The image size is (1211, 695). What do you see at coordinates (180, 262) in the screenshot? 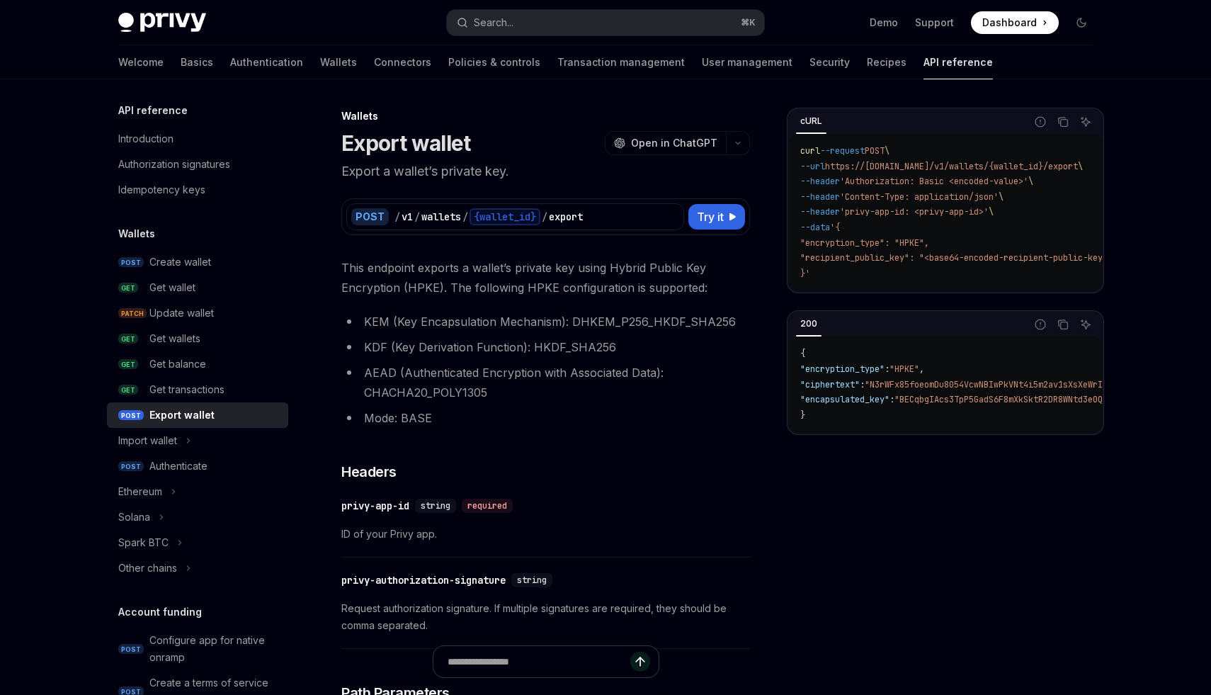
I see `div: Create wallet` at bounding box center [180, 262].